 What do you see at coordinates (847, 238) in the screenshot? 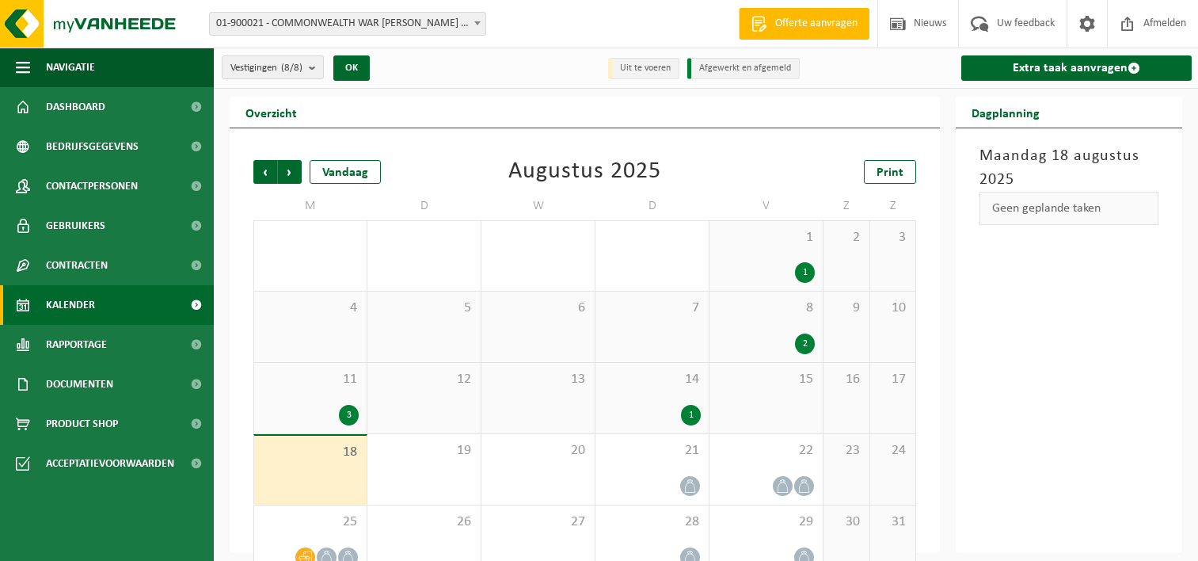
I see `span: 2` at bounding box center [847, 238].